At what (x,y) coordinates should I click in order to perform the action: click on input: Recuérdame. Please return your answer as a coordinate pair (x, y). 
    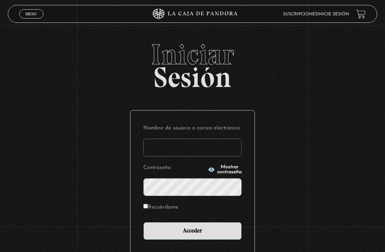
    Looking at the image, I should click on (145, 206).